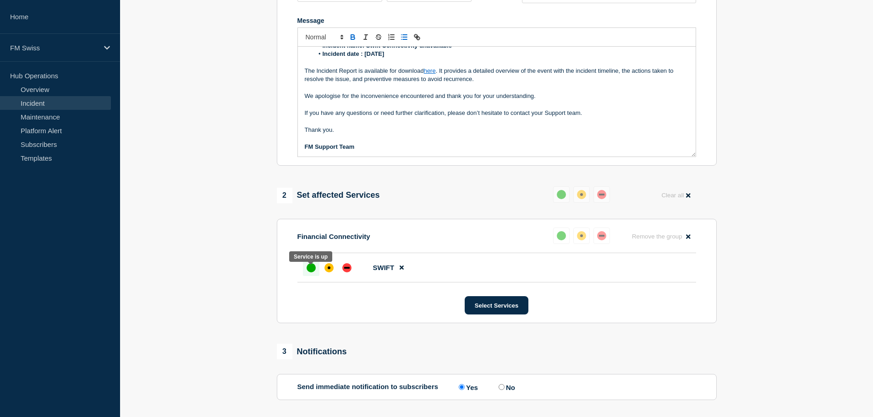 The height and width of the screenshot is (417, 873). What do you see at coordinates (404, 37) in the screenshot?
I see `button: Toggle bulleted list` at bounding box center [404, 37].